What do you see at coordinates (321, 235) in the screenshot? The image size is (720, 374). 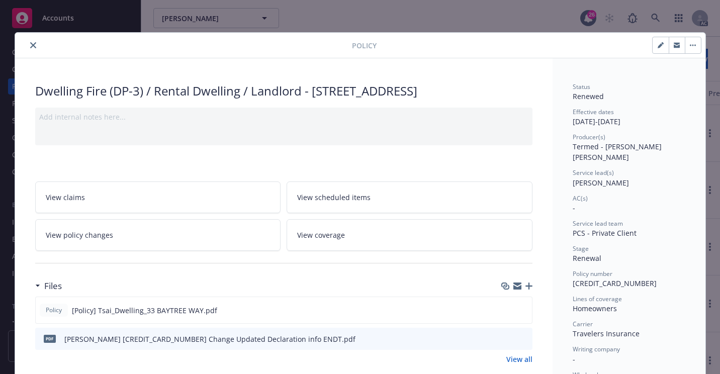 I see `span: View coverage` at bounding box center [321, 235].